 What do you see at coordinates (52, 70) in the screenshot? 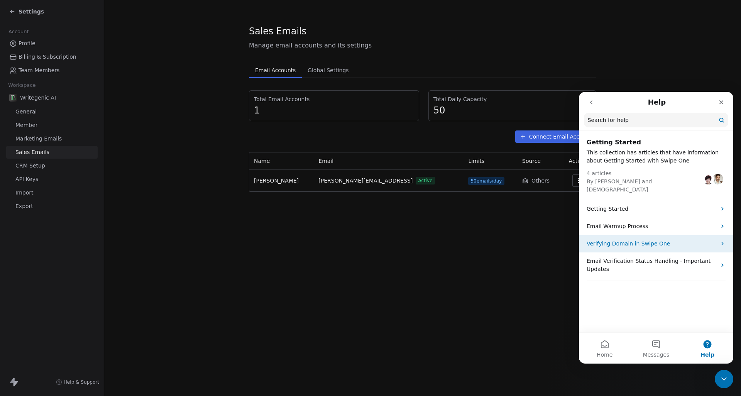
I see `a: Team Members` at bounding box center [52, 70].